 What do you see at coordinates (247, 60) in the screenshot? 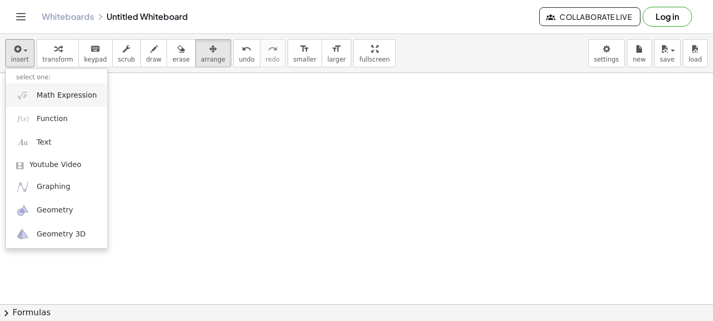
I see `span: undo` at bounding box center [247, 60].